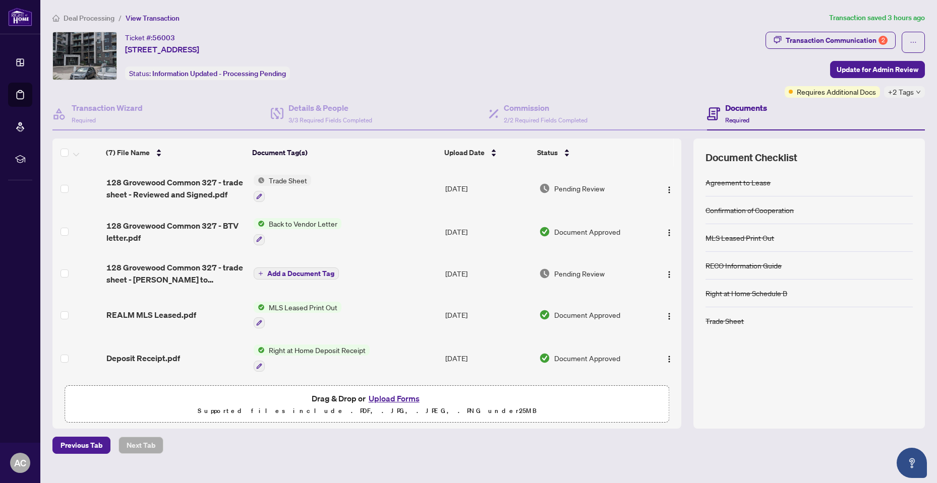 This screenshot has width=937, height=483. What do you see at coordinates (913, 42) in the screenshot?
I see `span: ellipsis` at bounding box center [913, 42].